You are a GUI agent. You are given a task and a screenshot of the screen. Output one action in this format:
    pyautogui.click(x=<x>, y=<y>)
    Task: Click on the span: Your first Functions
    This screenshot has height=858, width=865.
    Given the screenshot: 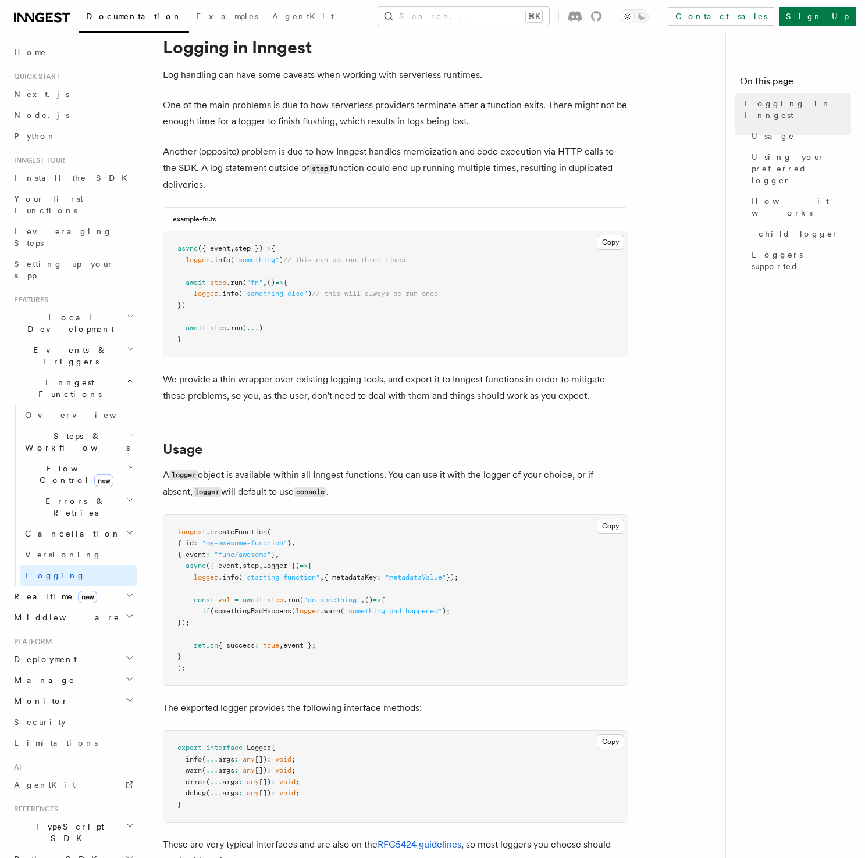 What is the action you would take?
    pyautogui.click(x=48, y=205)
    